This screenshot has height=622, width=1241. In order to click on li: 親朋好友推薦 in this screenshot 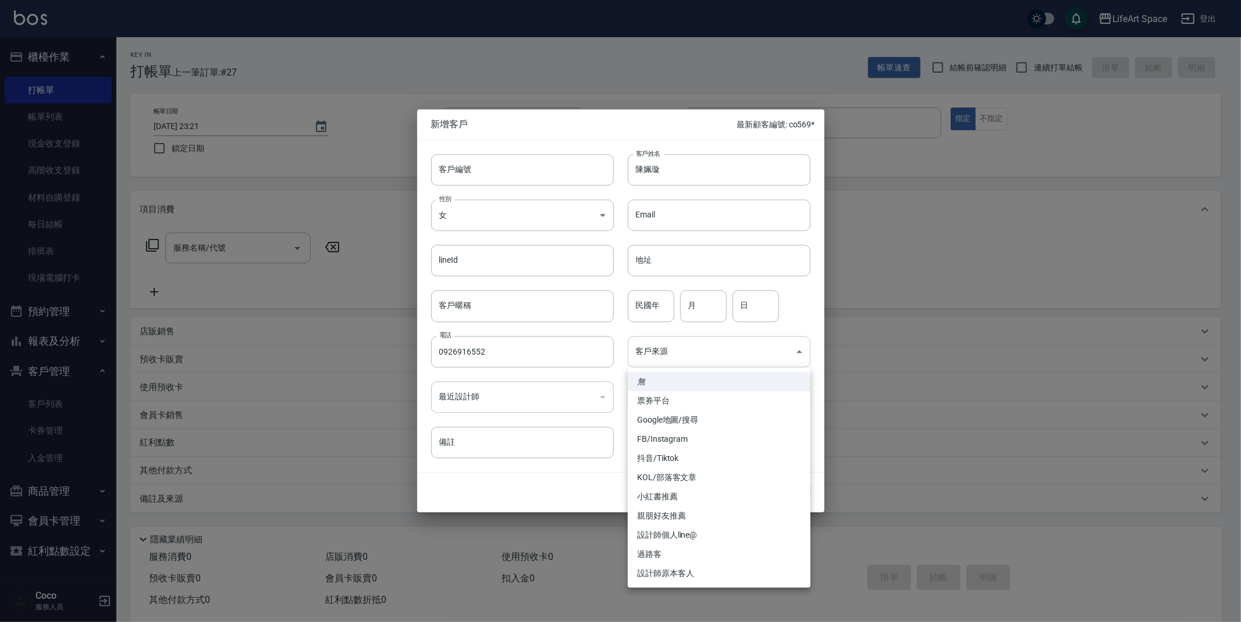, I will do `click(719, 516)`.